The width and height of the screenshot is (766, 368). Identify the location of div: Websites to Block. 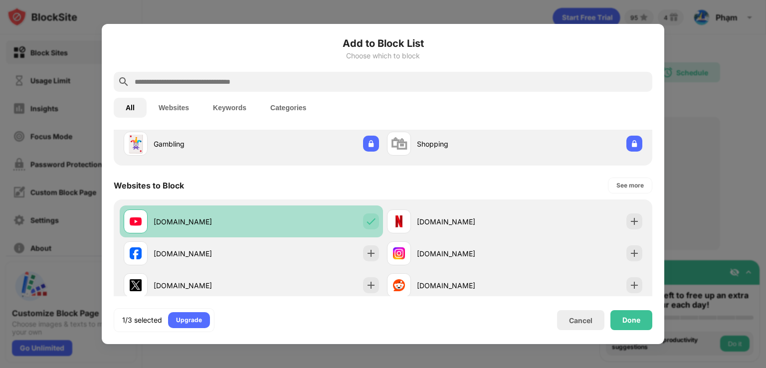
(149, 186).